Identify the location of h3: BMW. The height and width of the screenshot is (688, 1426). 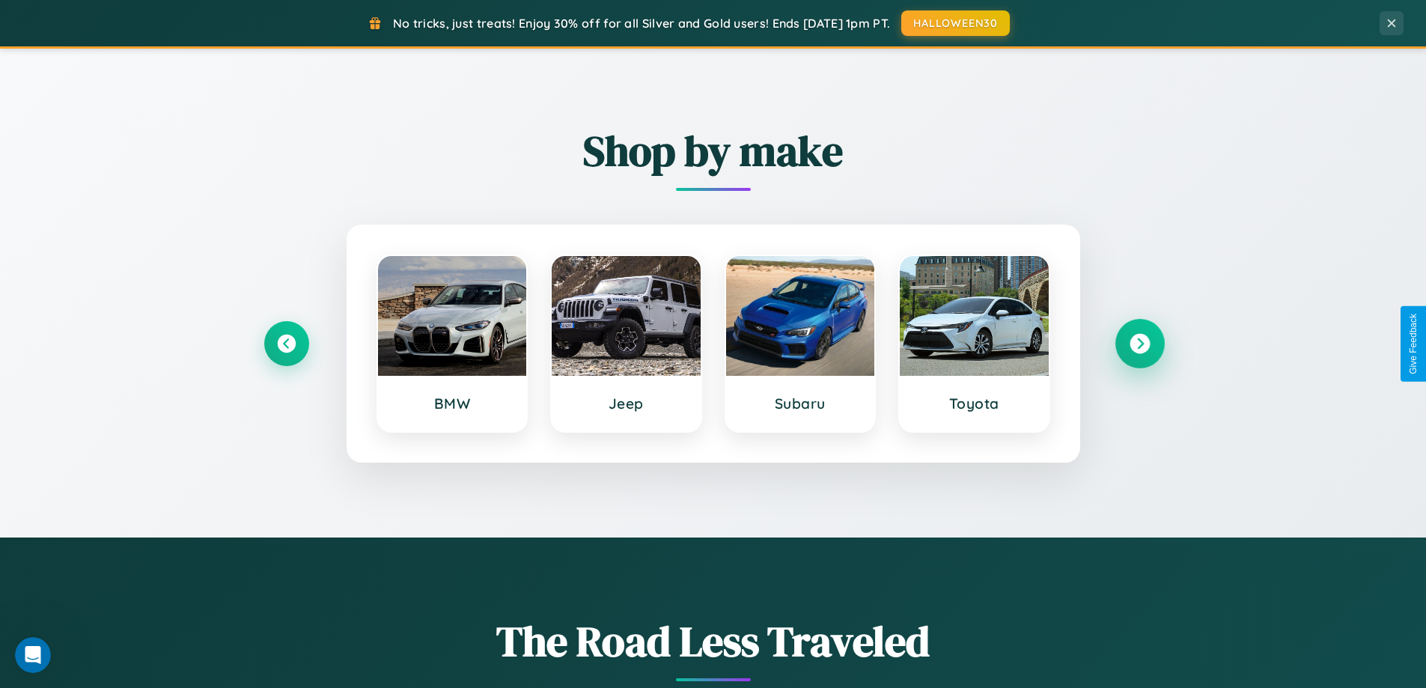
(452, 404).